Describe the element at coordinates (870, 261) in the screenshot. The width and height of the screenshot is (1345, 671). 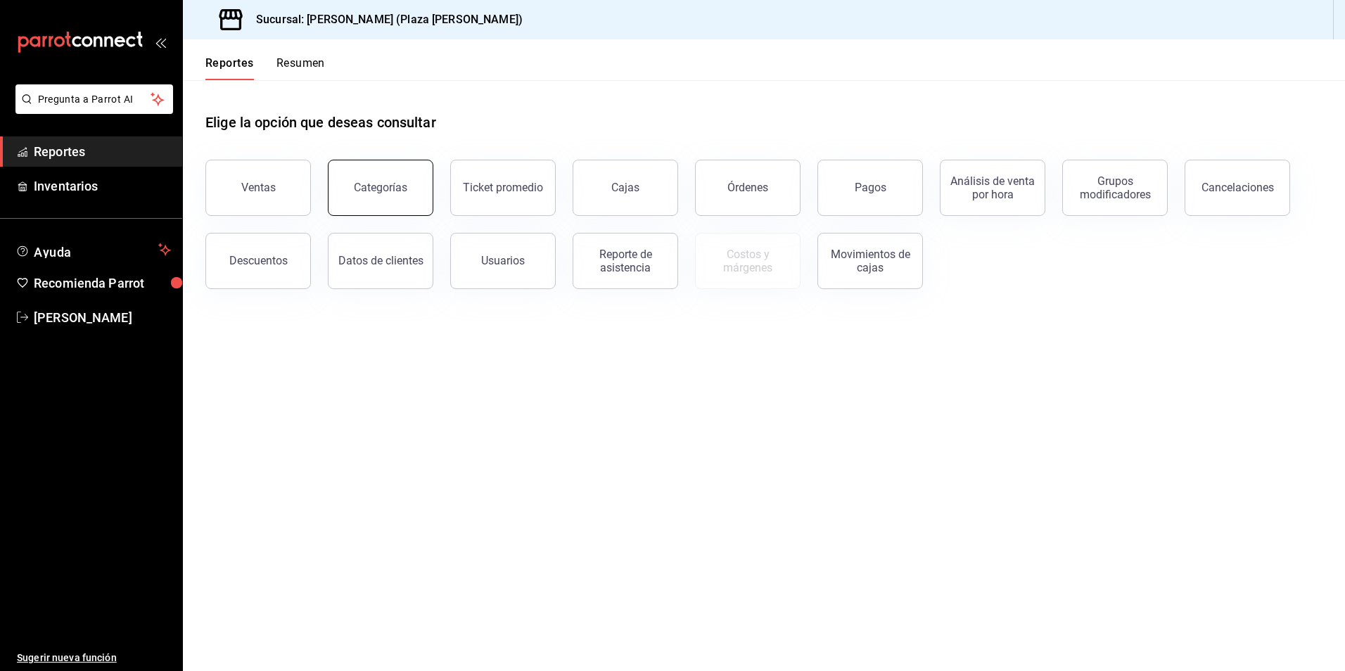
I see `div: Movimientos de cajas` at that location.